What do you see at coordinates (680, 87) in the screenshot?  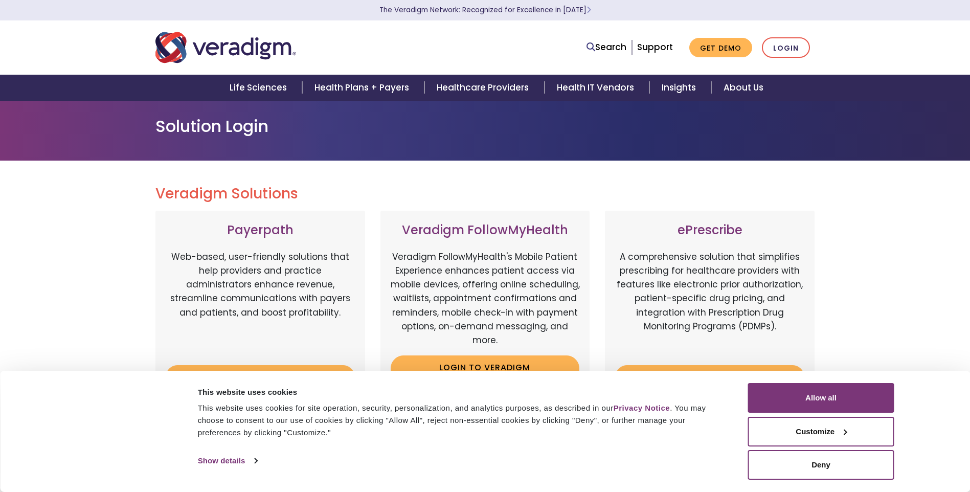 I see `a: Insights` at bounding box center [680, 87].